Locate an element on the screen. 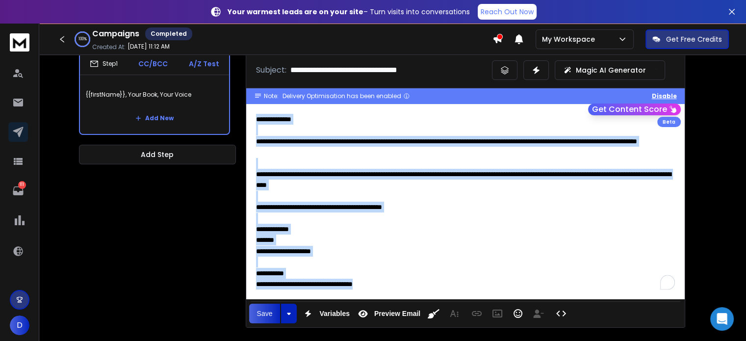  p: 100 % is located at coordinates (82, 39).